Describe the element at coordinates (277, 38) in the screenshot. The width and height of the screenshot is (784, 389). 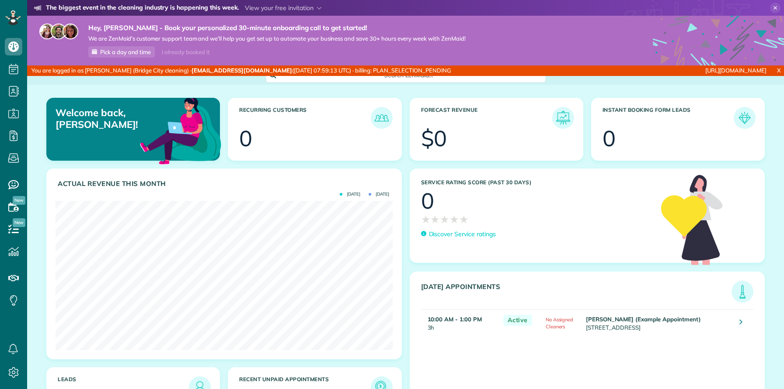
I see `span: We are ZenMaid’s customer support team and we’ll help you get set up to automate your business an...` at that location.